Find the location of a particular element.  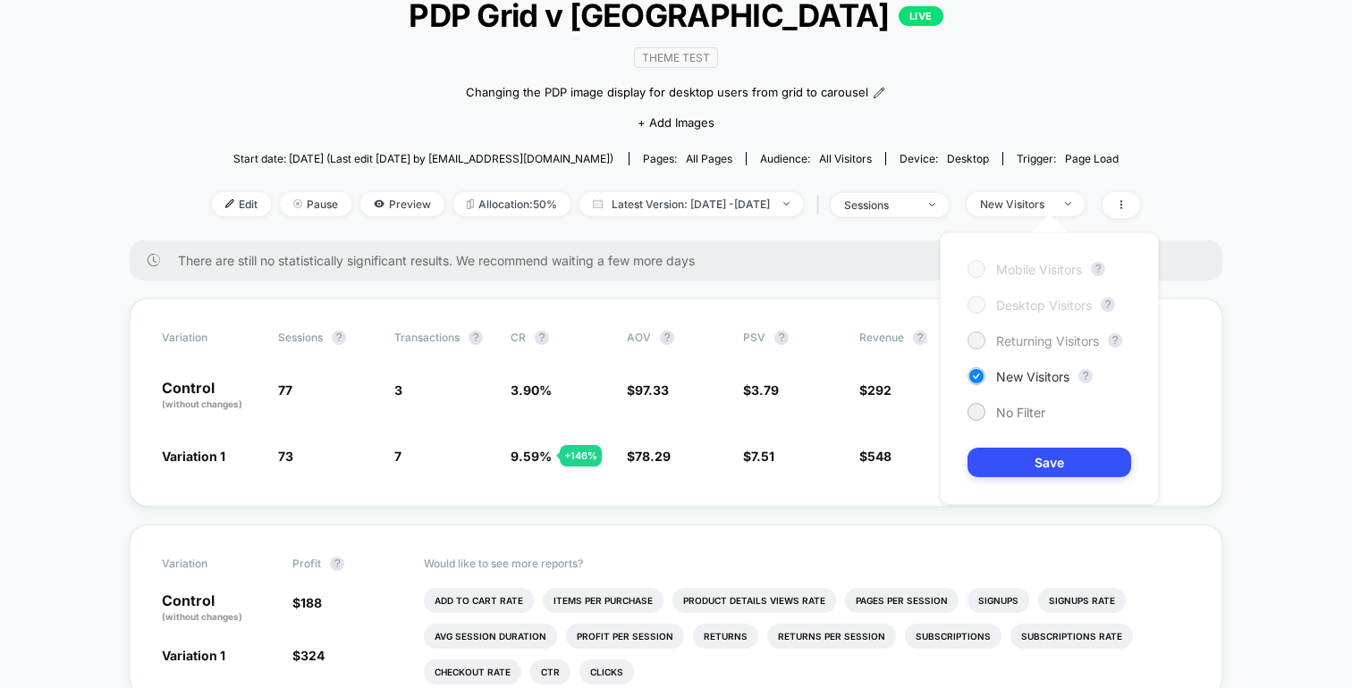

span: + Add Images is located at coordinates (676, 122).